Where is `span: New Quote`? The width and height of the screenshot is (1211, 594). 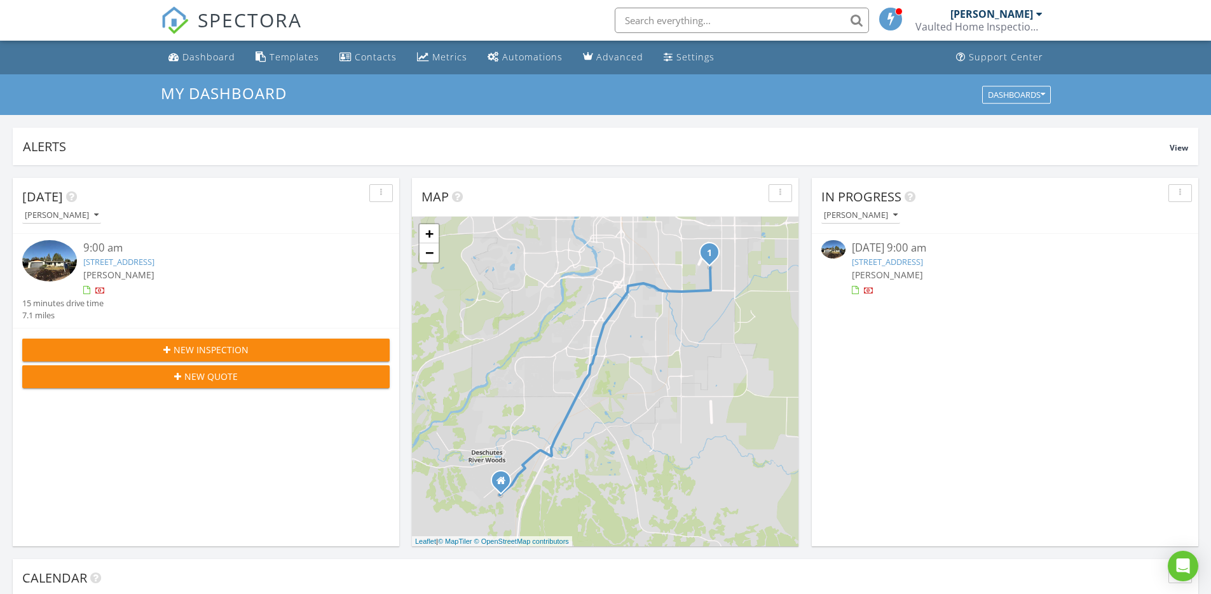 span: New Quote is located at coordinates (211, 376).